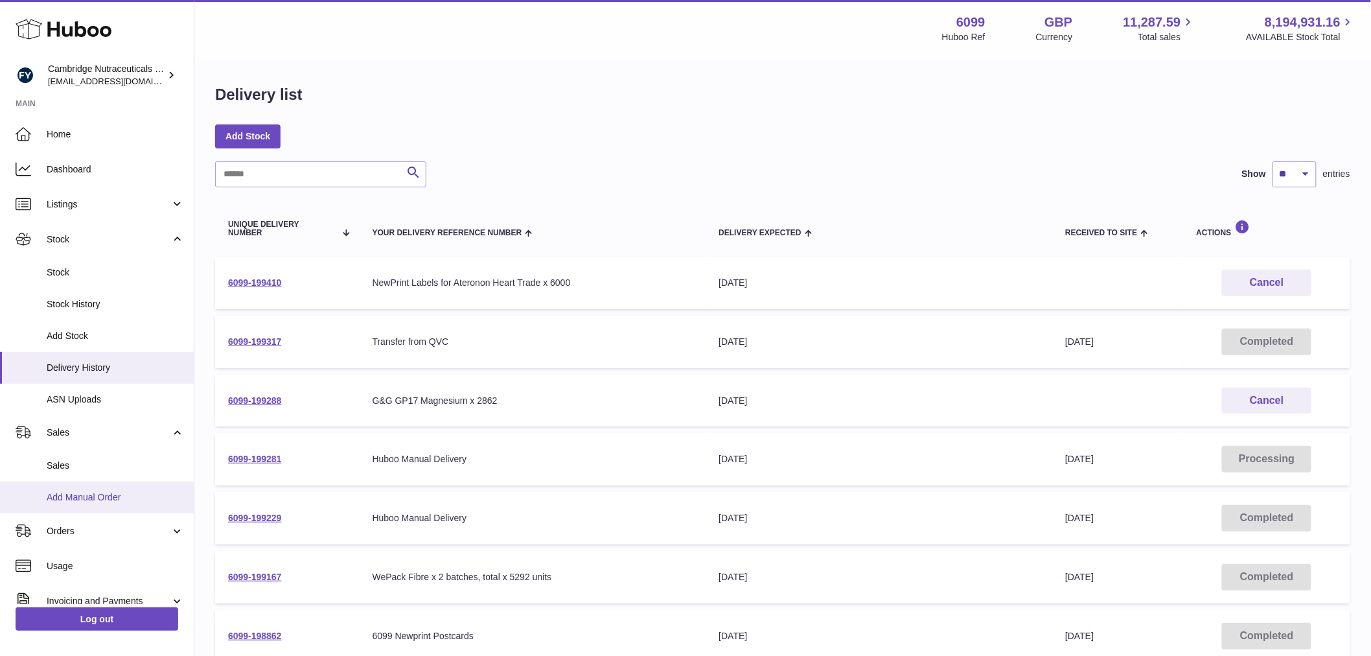 The width and height of the screenshot is (1371, 656). What do you see at coordinates (255, 341) in the screenshot?
I see `a: 6099-199317` at bounding box center [255, 341].